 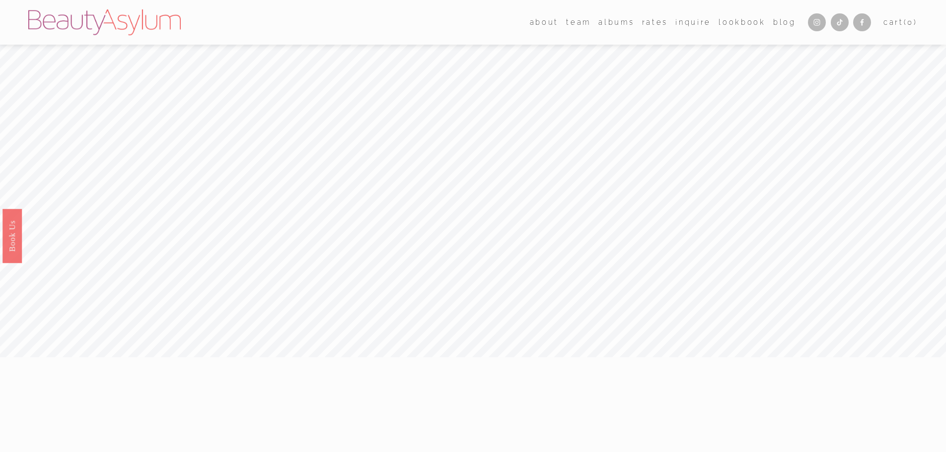 What do you see at coordinates (12, 235) in the screenshot?
I see `a: Book Us` at bounding box center [12, 235].